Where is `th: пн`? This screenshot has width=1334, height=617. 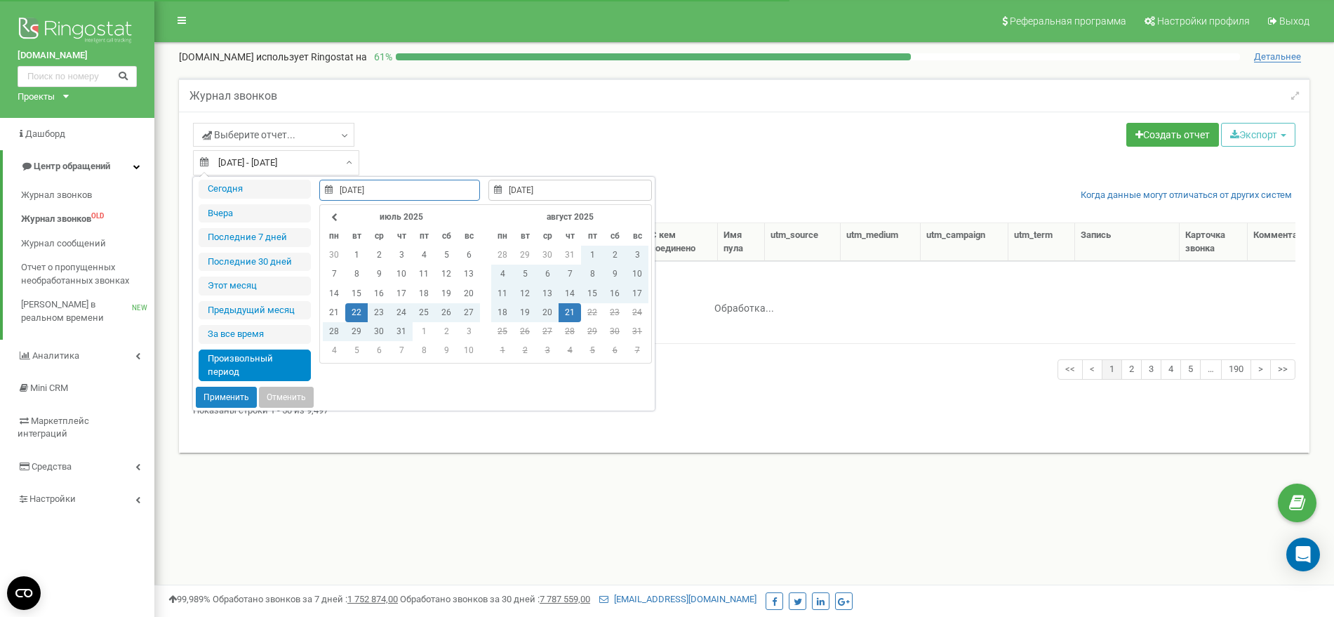 th: пн is located at coordinates (334, 236).